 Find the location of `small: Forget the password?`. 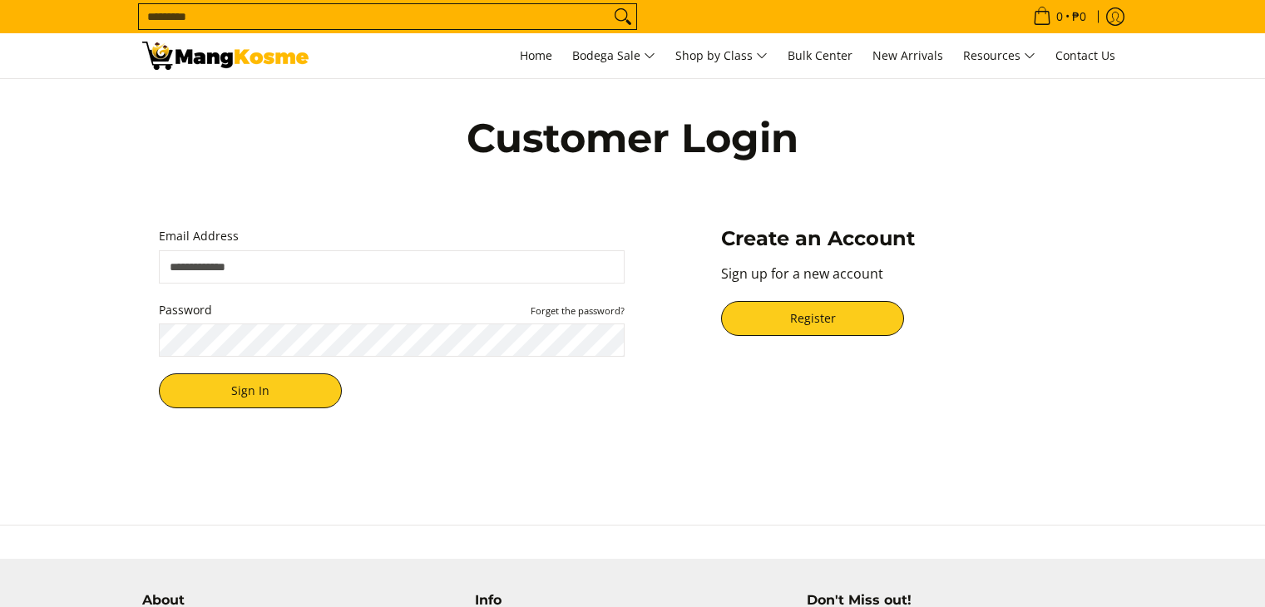

small: Forget the password? is located at coordinates (577, 310).